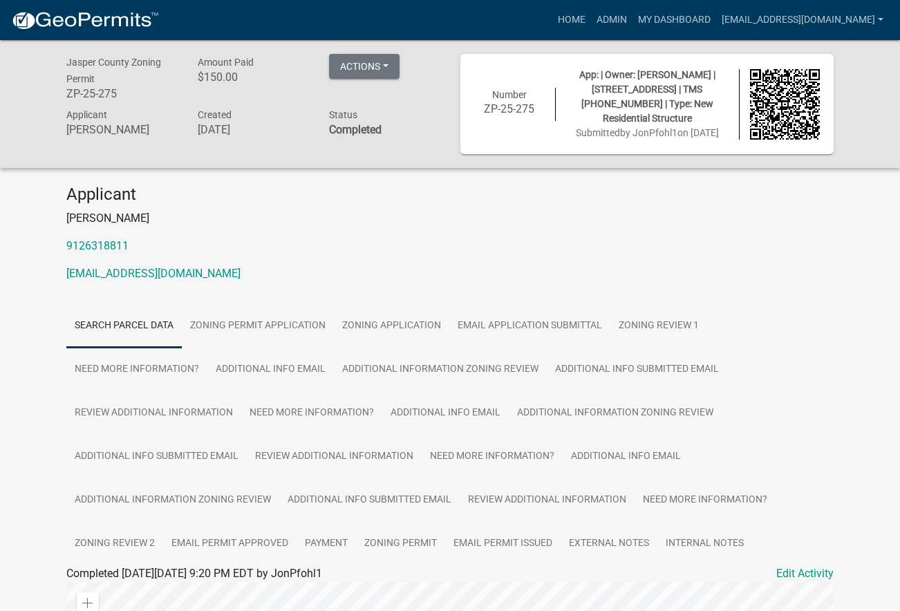 The height and width of the screenshot is (611, 900). Describe the element at coordinates (225, 62) in the screenshot. I see `span: Amount Paid` at that location.